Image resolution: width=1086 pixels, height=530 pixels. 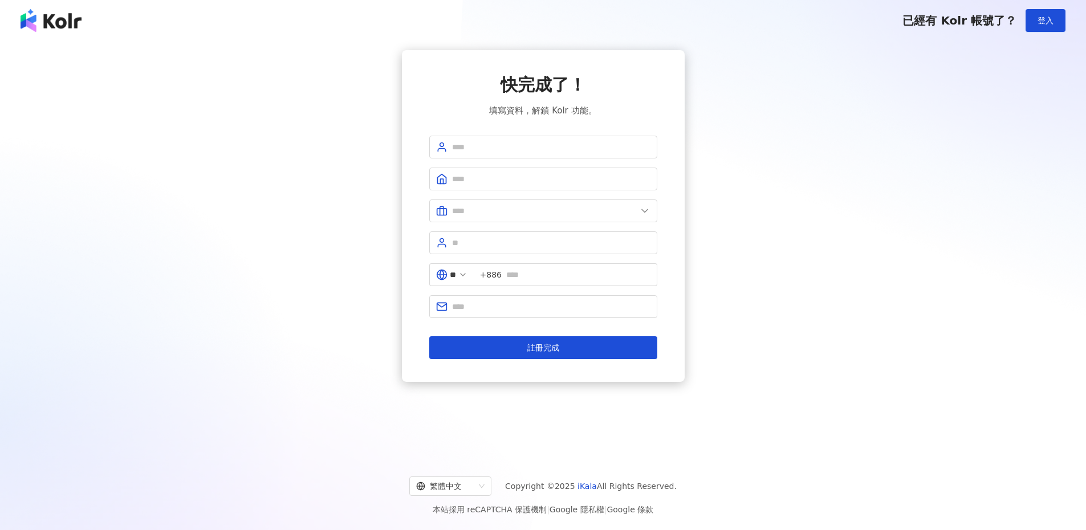 What do you see at coordinates (543, 348) in the screenshot?
I see `span: 註冊完成` at bounding box center [543, 348].